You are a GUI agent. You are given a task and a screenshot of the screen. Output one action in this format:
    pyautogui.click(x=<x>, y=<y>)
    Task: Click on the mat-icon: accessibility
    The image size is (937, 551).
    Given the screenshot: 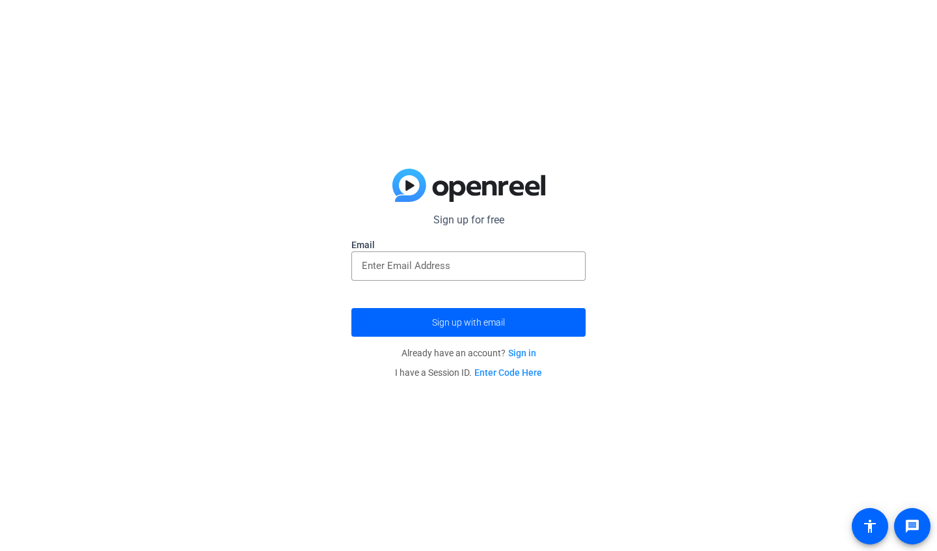 What is the action you would take?
    pyautogui.click(x=870, y=526)
    